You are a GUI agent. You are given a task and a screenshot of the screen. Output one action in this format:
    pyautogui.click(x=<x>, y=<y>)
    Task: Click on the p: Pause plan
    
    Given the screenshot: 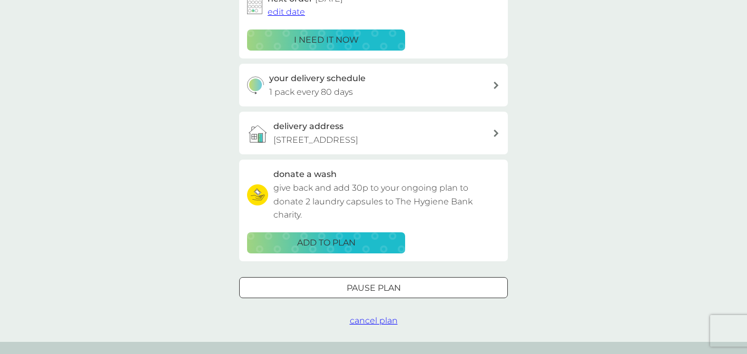 What is the action you would take?
    pyautogui.click(x=373, y=288)
    